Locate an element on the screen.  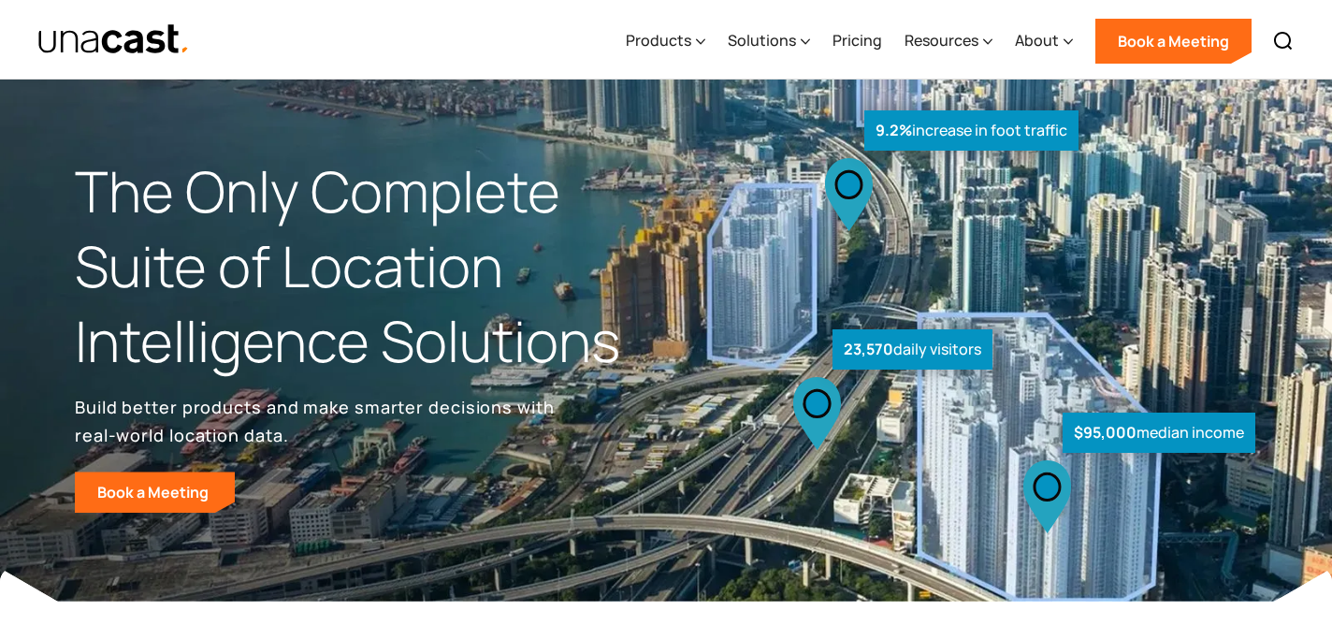
div: median income is located at coordinates (1159, 432).